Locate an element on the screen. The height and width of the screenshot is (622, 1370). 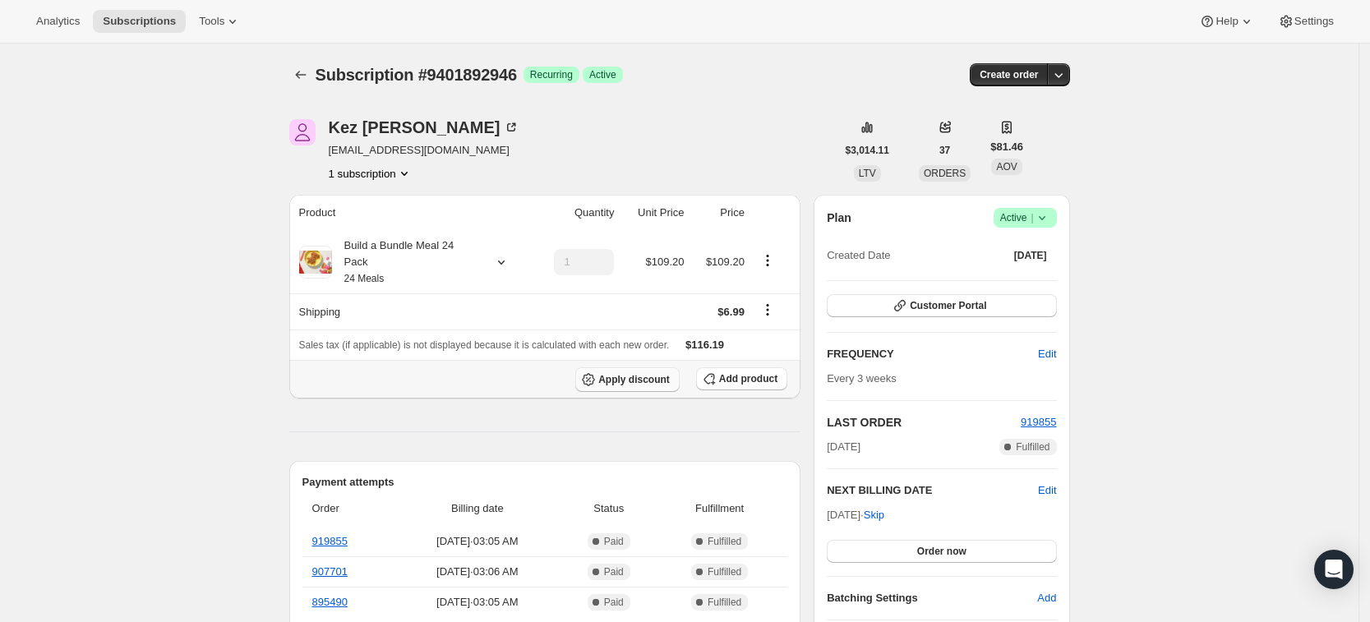
button: Add is located at coordinates (1046, 598).